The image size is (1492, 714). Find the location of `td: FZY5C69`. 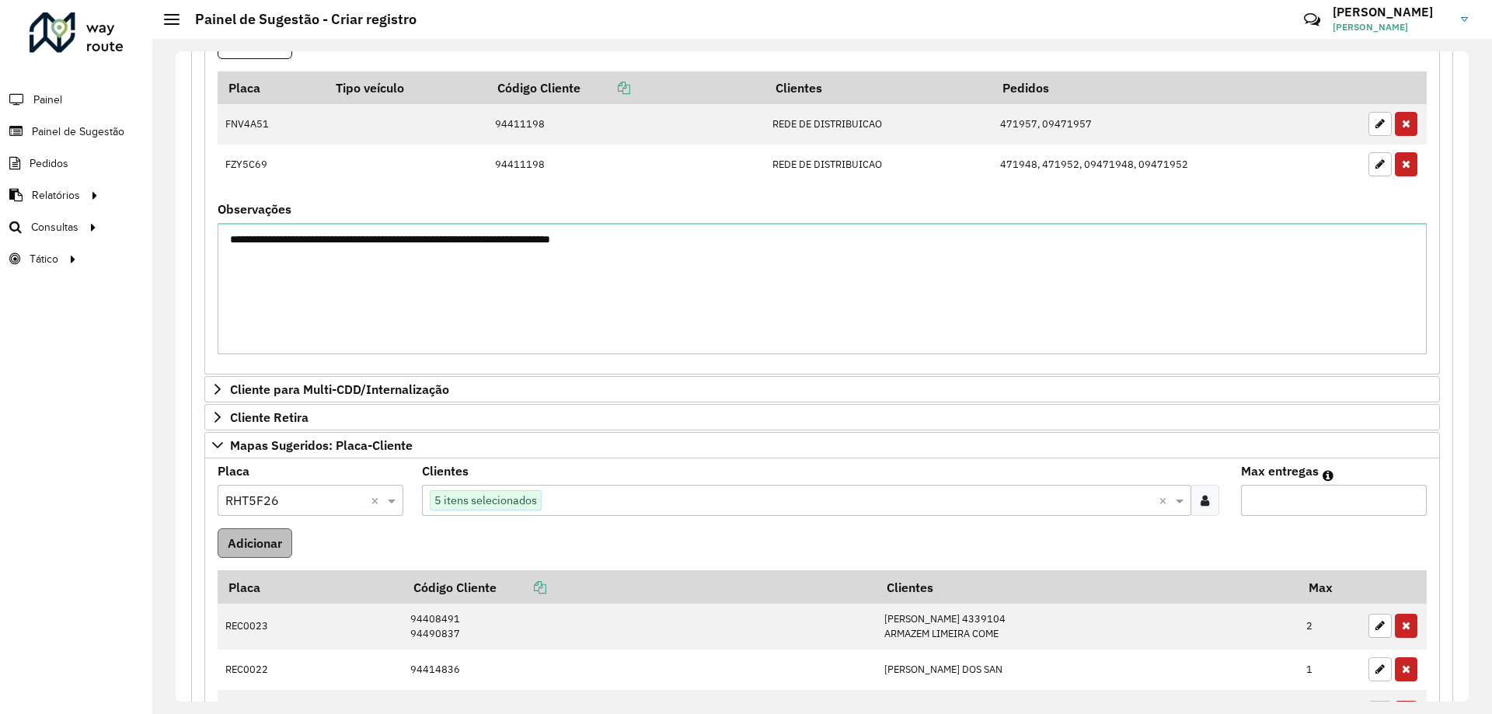

td: FZY5C69 is located at coordinates (271, 165).